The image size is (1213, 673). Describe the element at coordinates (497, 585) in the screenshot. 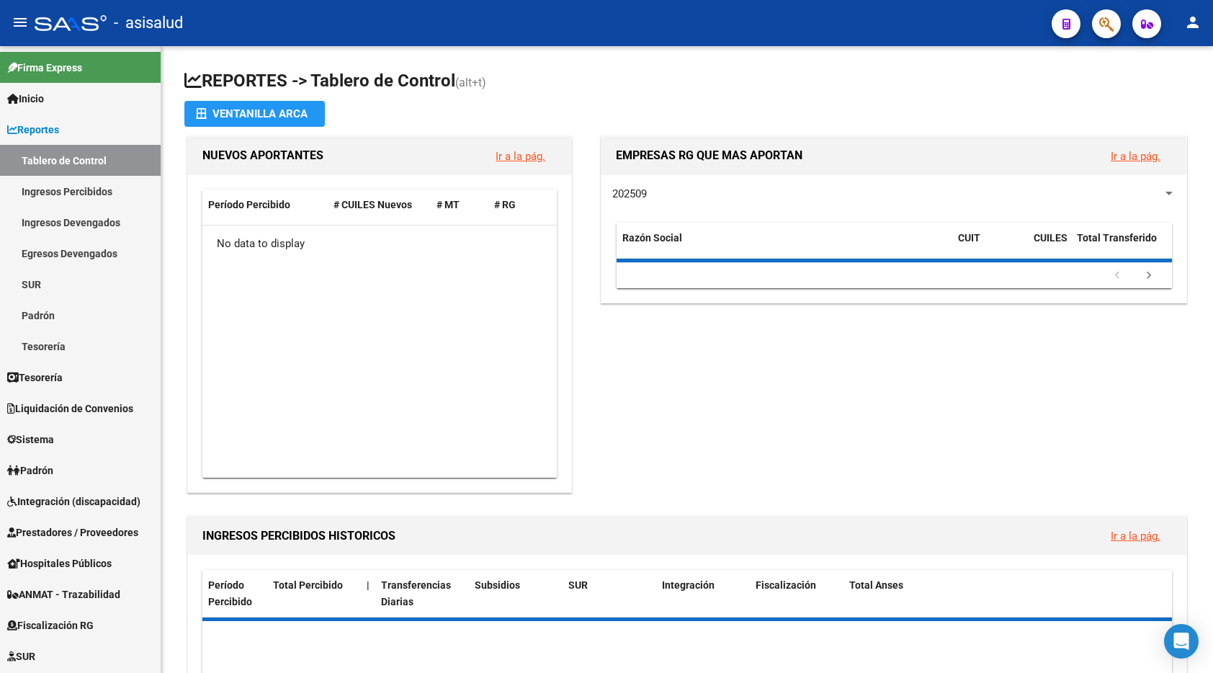

I see `span: Subsidios` at that location.